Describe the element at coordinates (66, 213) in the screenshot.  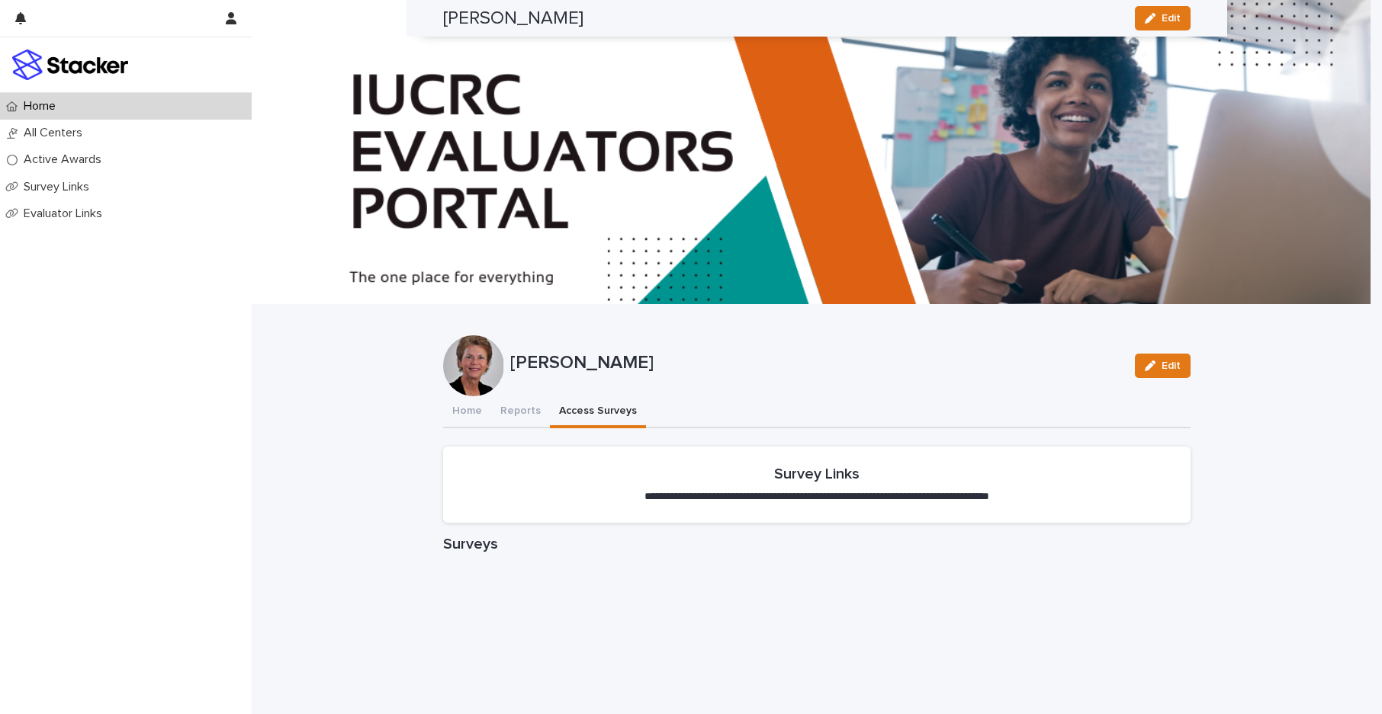
I see `p: Evaluator Links` at that location.